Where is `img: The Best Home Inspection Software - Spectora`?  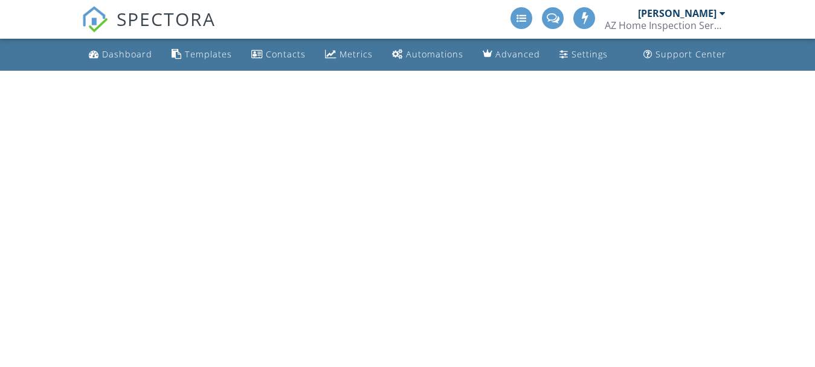 img: The Best Home Inspection Software - Spectora is located at coordinates (95, 19).